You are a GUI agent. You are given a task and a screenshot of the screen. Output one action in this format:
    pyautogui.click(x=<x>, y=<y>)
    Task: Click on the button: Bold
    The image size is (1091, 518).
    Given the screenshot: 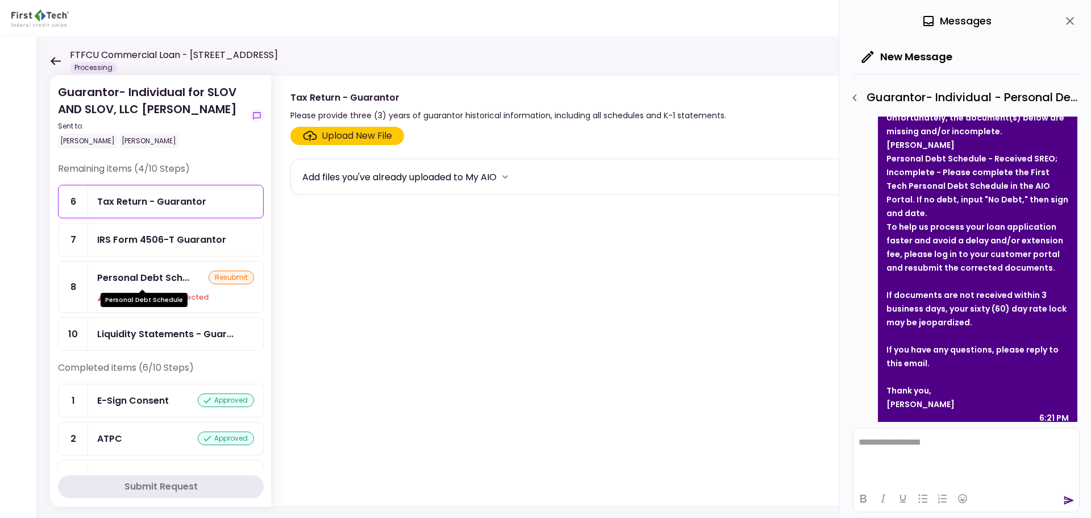 What is the action you would take?
    pyautogui.click(x=863, y=498)
    